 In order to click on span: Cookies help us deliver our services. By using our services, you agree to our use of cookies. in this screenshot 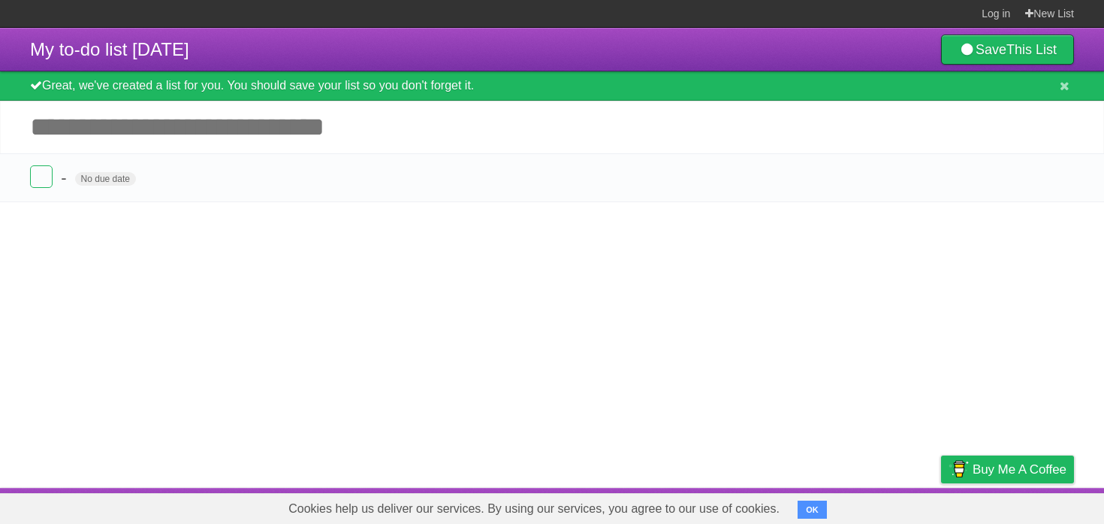, I will do `click(534, 509)`.